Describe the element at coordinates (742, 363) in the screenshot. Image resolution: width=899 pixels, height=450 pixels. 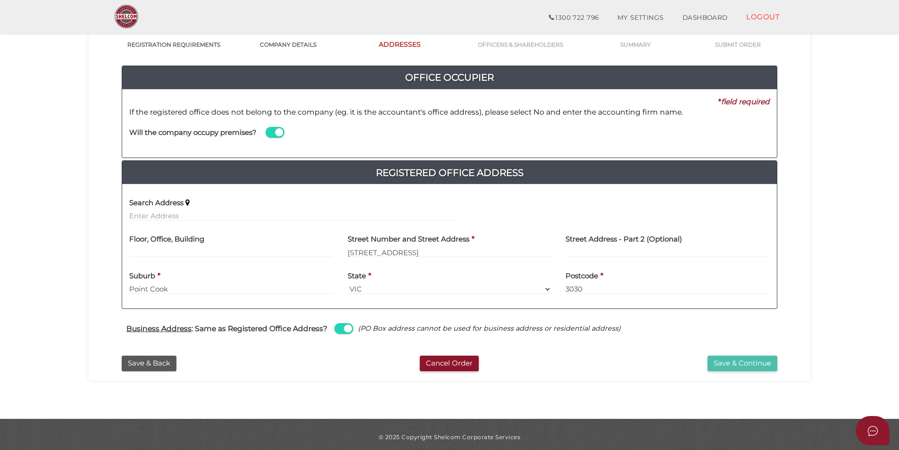
I see `button: Save & Continue` at that location.